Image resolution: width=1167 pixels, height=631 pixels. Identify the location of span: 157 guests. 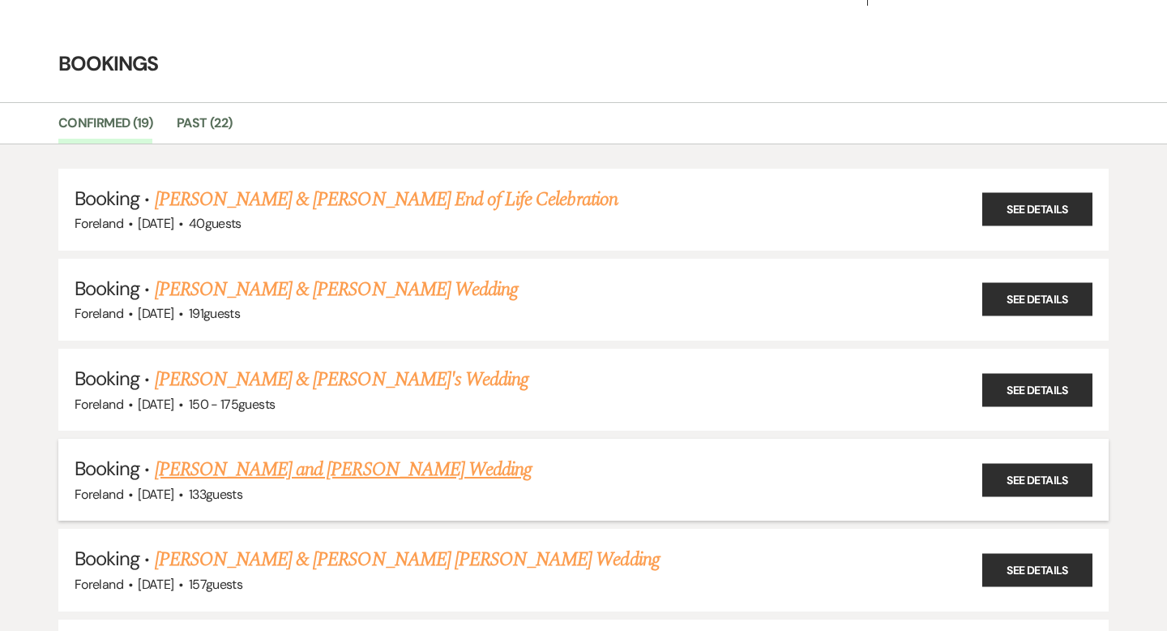
(216, 584).